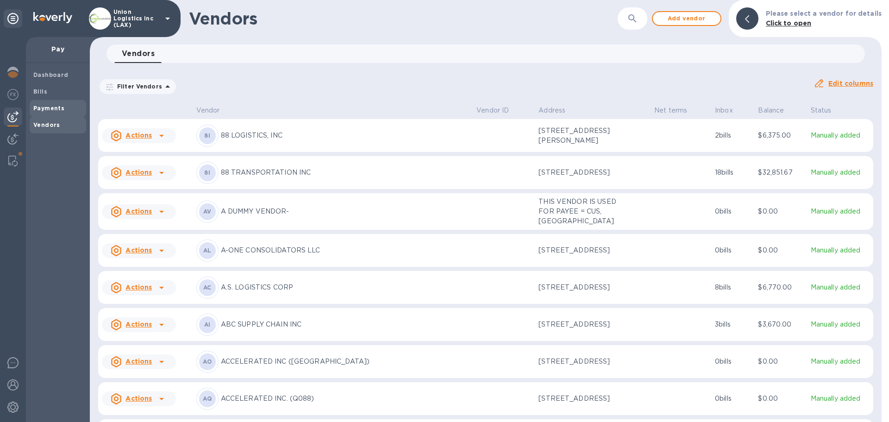  Describe the element at coordinates (558, 110) in the screenshot. I see `span: Address` at that location.